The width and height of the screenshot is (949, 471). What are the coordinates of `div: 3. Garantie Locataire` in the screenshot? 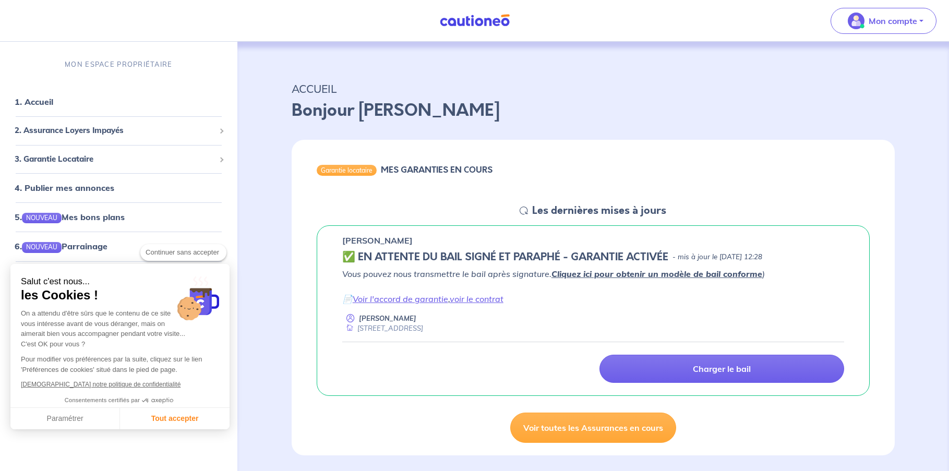 It's located at (118, 159).